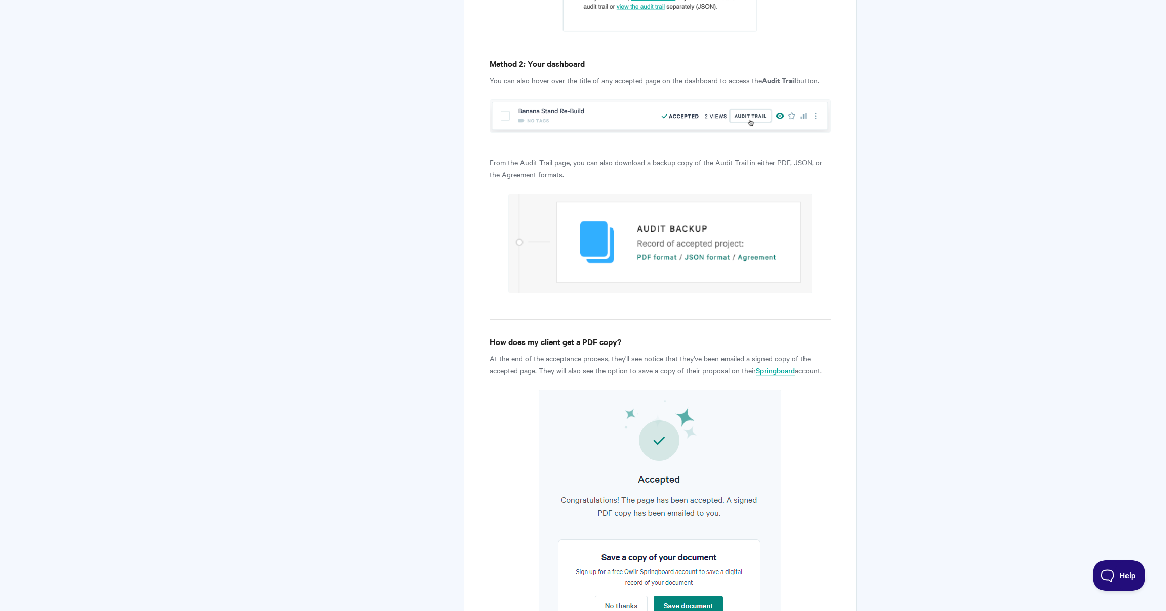 This screenshot has height=611, width=1166. Describe the element at coordinates (660, 341) in the screenshot. I see `h4: How does my client get a PDF copy?` at that location.